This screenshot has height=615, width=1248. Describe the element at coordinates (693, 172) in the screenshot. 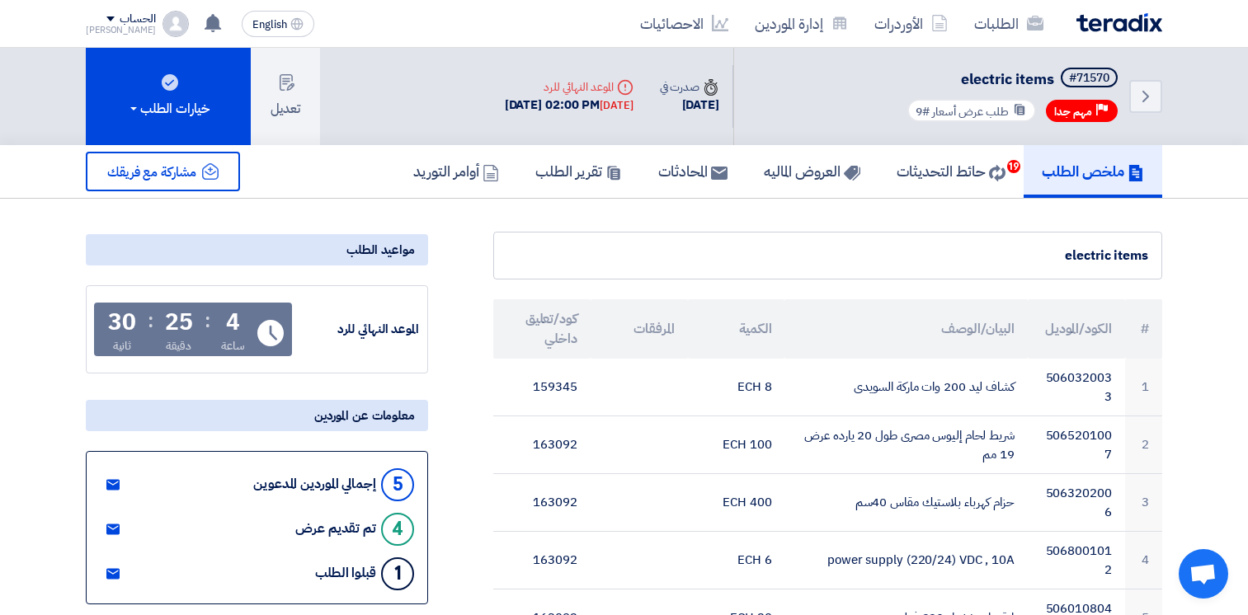

I see `a: المحادثات` at that location.